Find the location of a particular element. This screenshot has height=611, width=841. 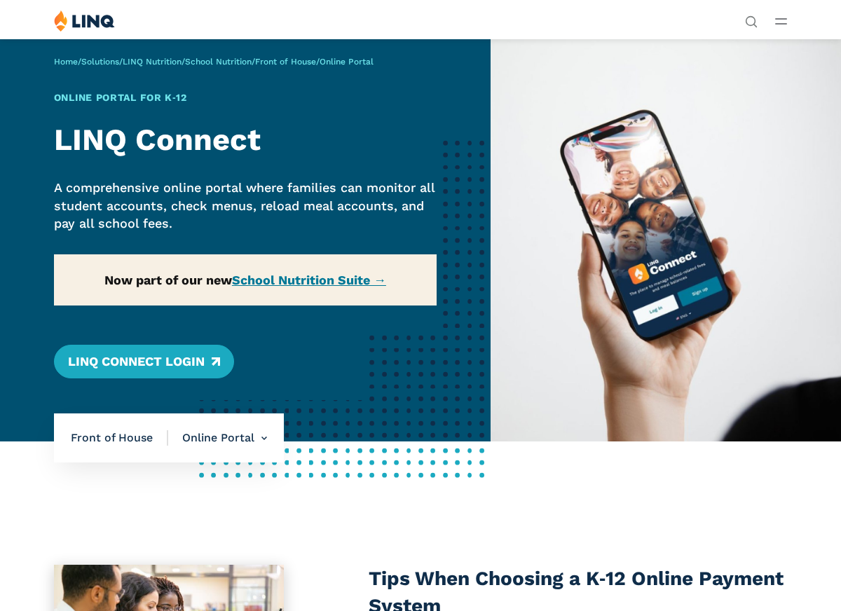

a: Solutions is located at coordinates (100, 62).